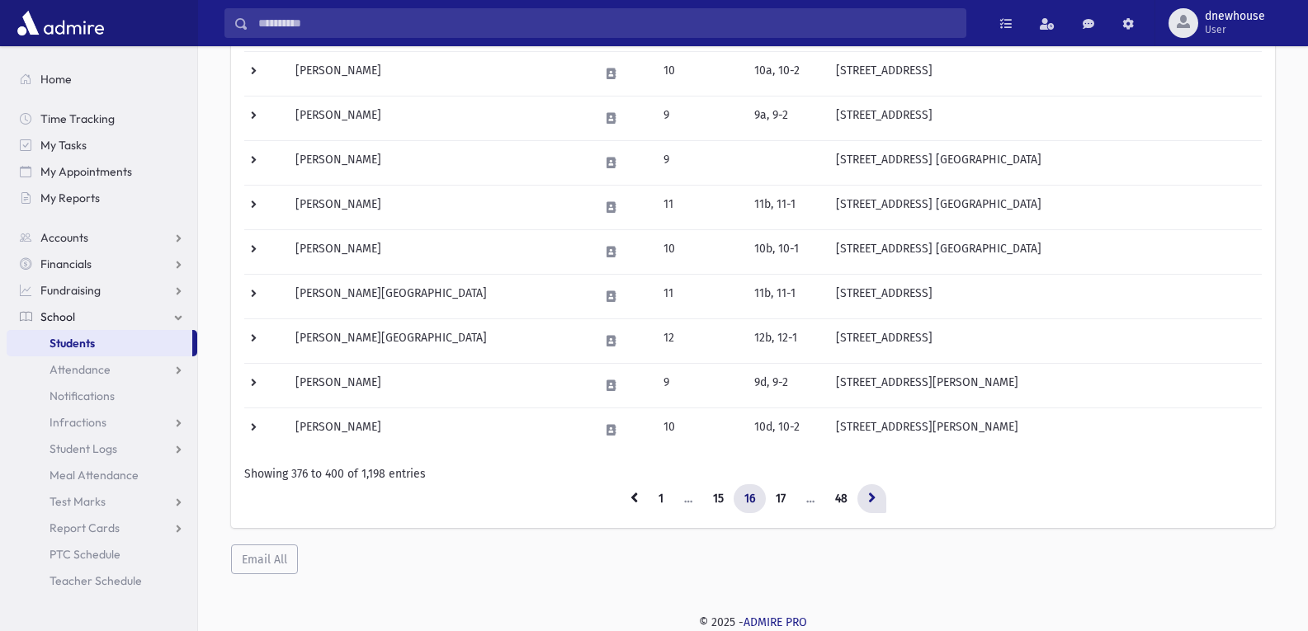 The height and width of the screenshot is (631, 1308). Describe the element at coordinates (101, 79) in the screenshot. I see `a: Home` at that location.